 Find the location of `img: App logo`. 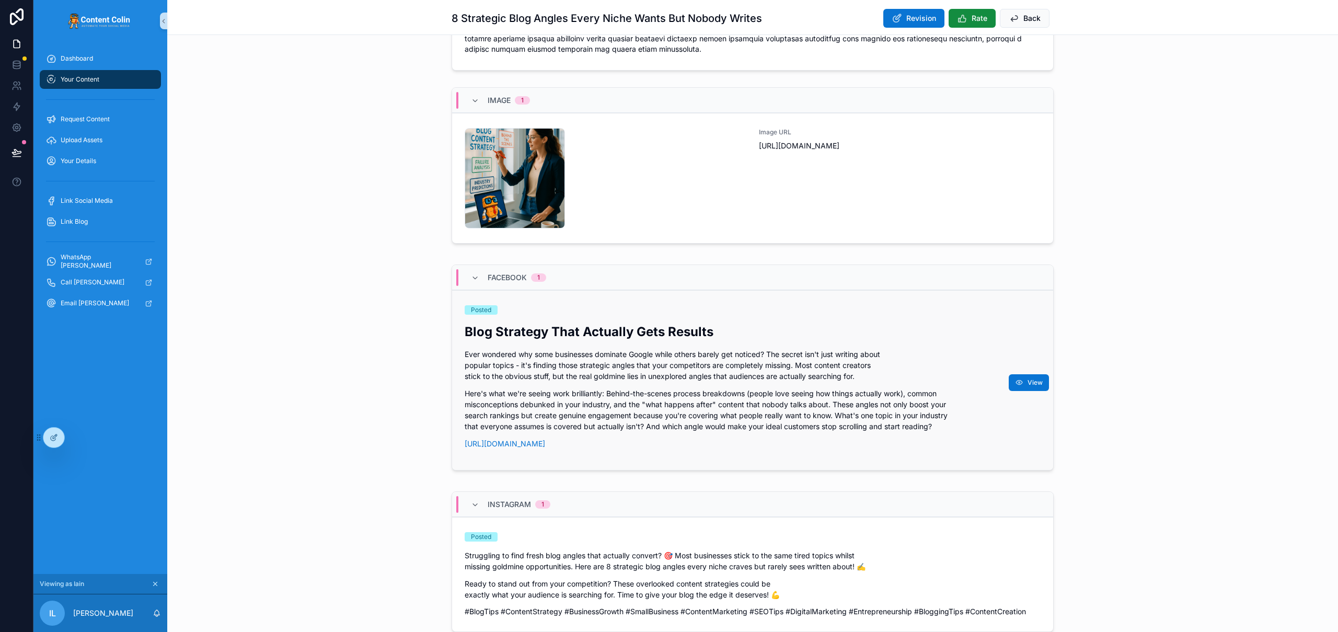

img: App logo is located at coordinates (100, 21).